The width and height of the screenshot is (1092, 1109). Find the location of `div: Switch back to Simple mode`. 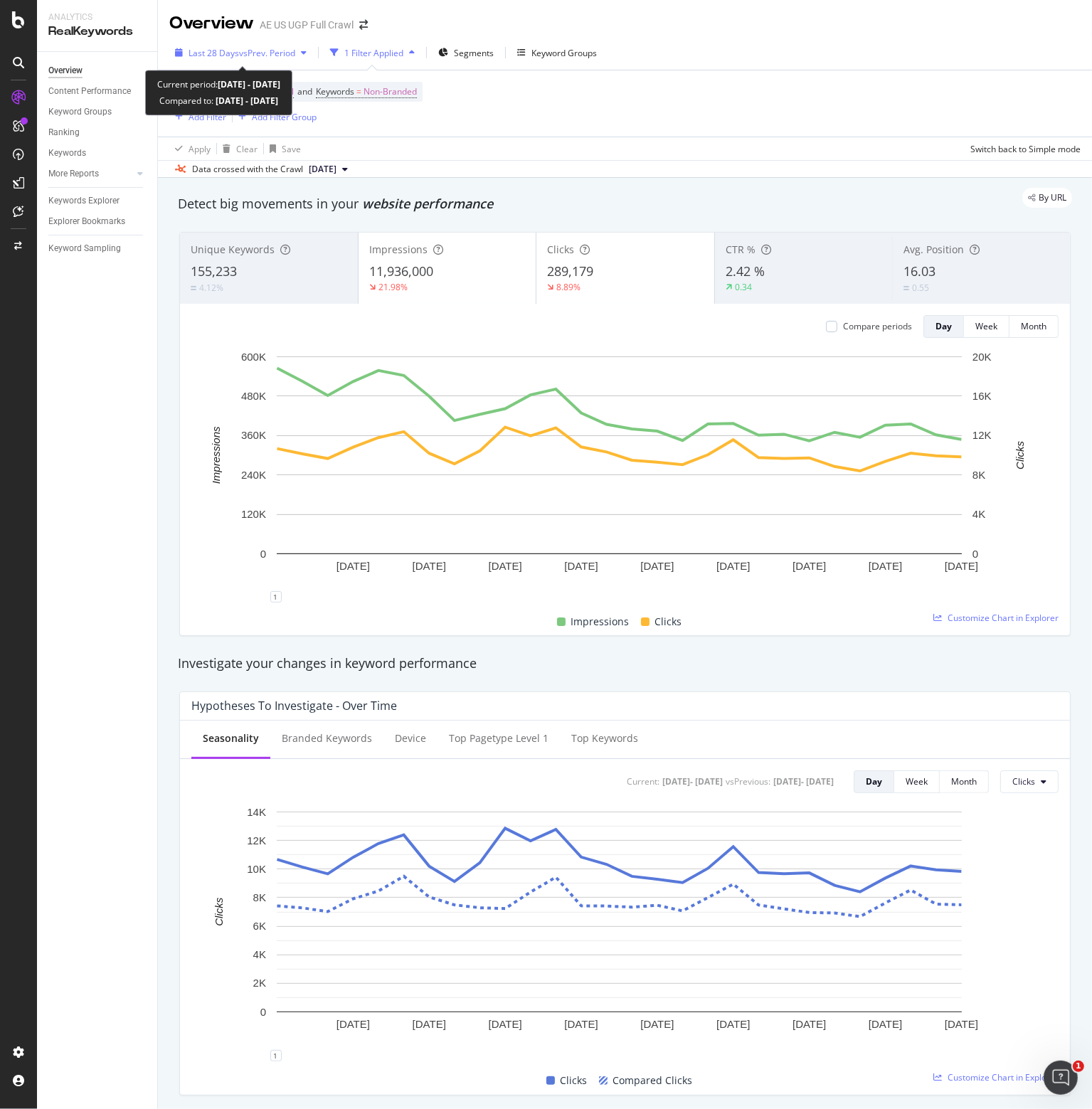

div: Switch back to Simple mode is located at coordinates (1025, 148).